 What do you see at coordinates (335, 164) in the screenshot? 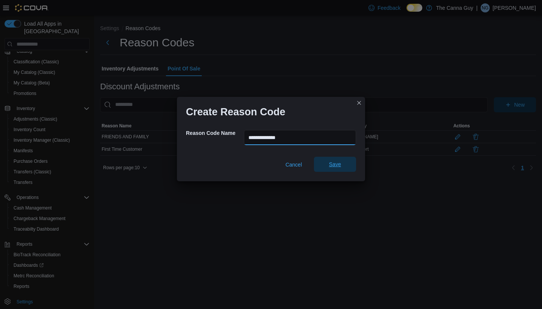
I see `button: Save` at bounding box center [335, 164].